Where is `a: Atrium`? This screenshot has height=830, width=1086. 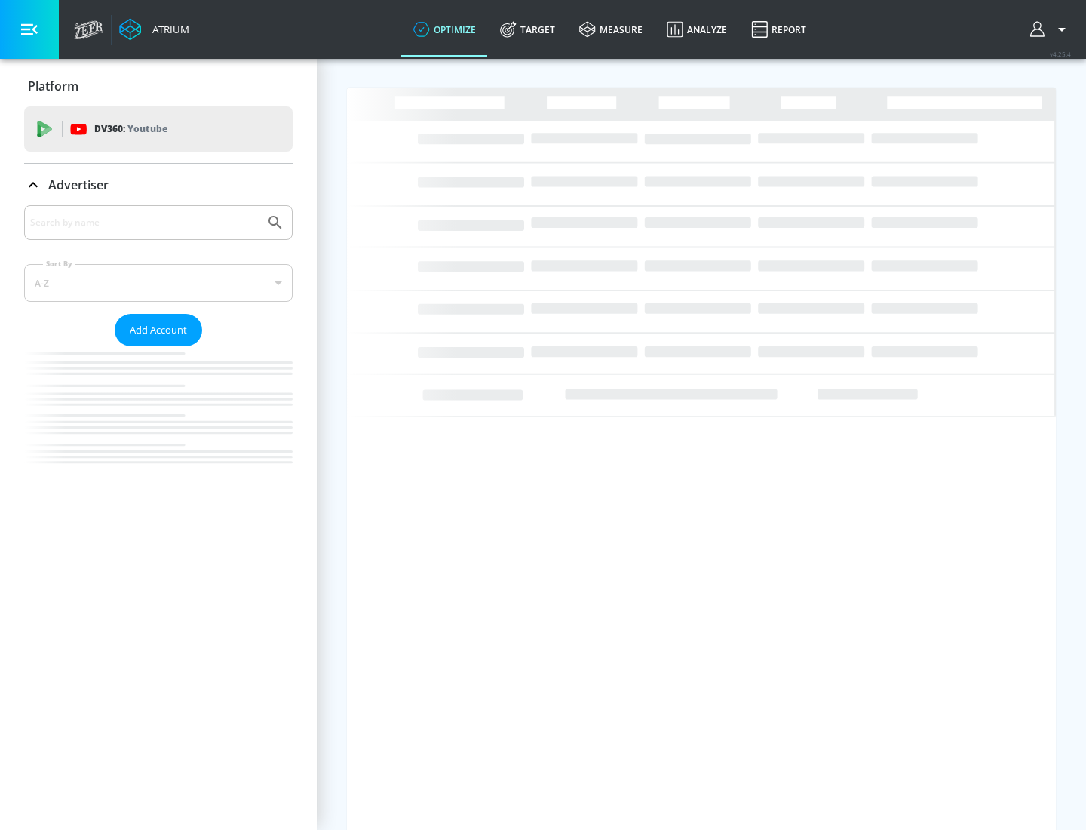
a: Atrium is located at coordinates (154, 29).